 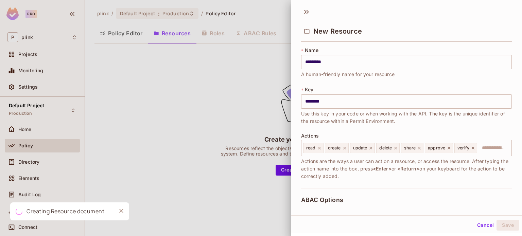 I want to click on span: approve, so click(x=436, y=148).